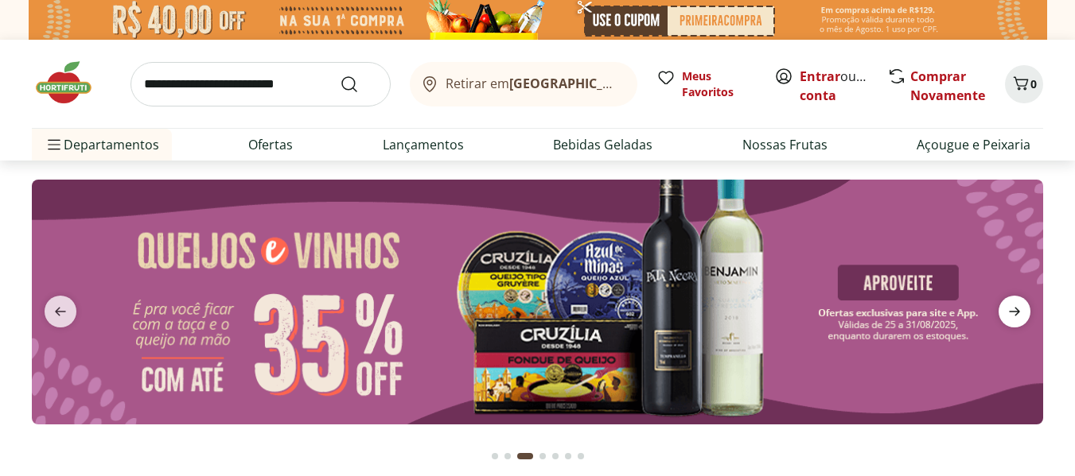 Image resolution: width=1075 pixels, height=476 pixels. I want to click on button: Menu, so click(54, 145).